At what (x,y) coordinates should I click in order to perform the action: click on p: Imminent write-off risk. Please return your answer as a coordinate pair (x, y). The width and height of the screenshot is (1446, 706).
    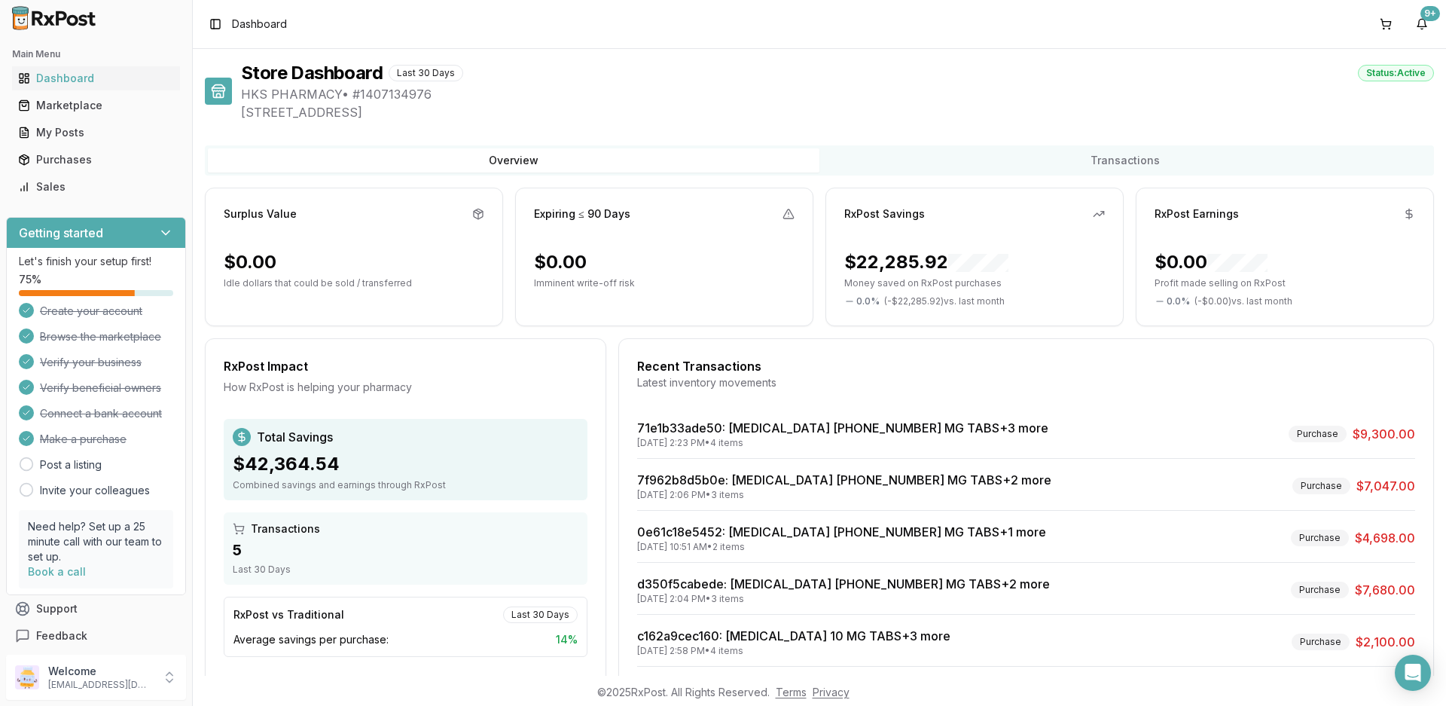
    Looking at the image, I should click on (664, 283).